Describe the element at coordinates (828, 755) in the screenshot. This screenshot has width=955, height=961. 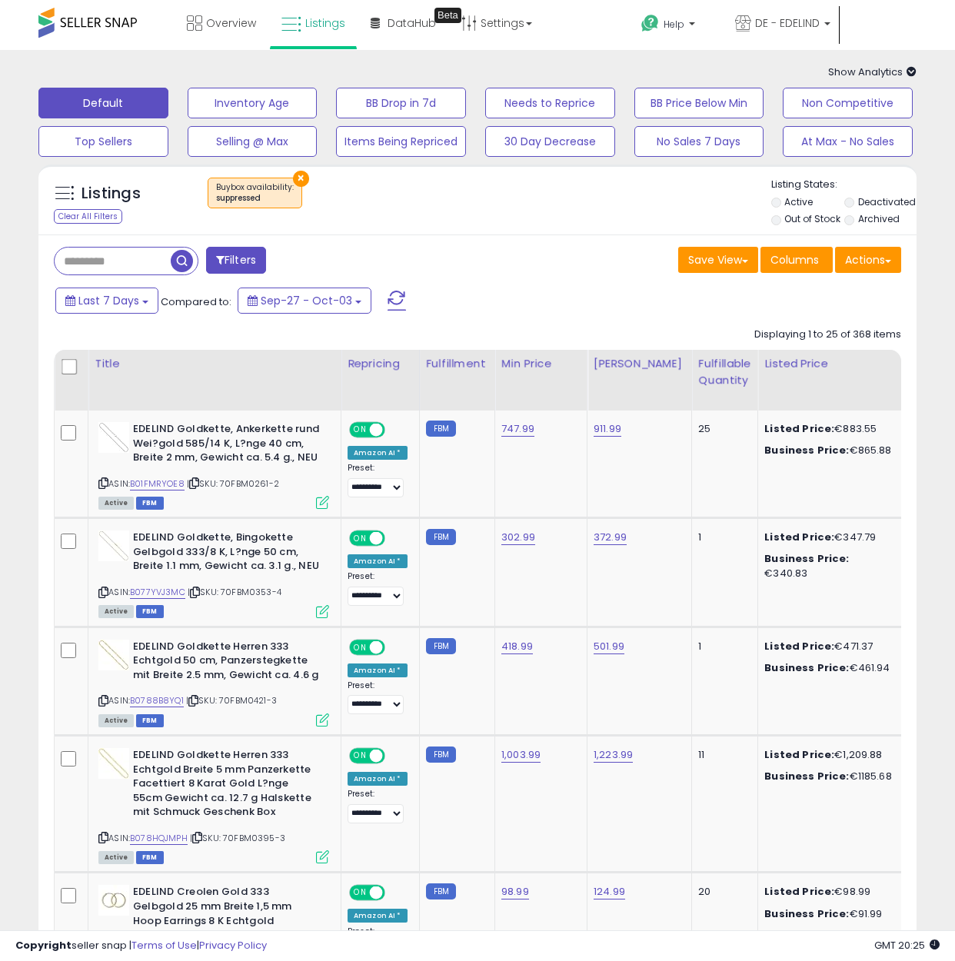
I see `div: €1,209.88` at that location.